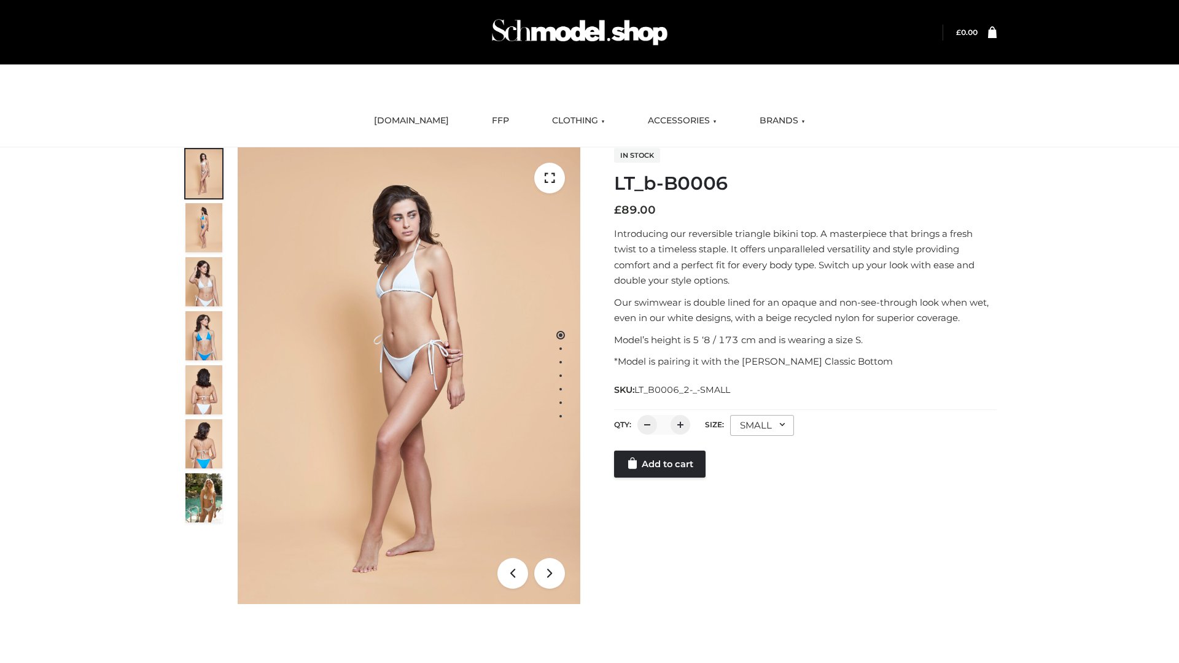 Image resolution: width=1179 pixels, height=663 pixels. What do you see at coordinates (805, 340) in the screenshot?
I see `p: Model’s height is 5 ‘8 / 173 cm and is wearing a size S.` at bounding box center [805, 340].